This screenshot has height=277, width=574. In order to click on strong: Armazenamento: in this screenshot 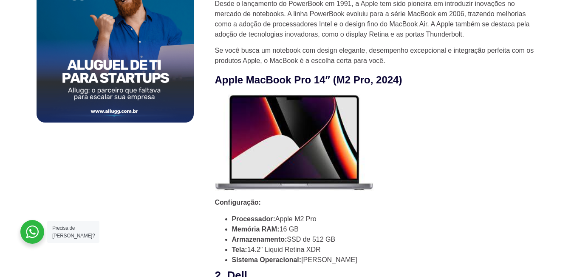, I will do `click(260, 239)`.